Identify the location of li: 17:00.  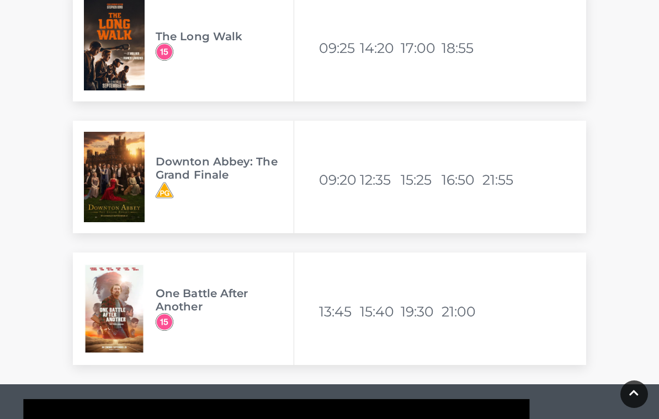
(420, 48).